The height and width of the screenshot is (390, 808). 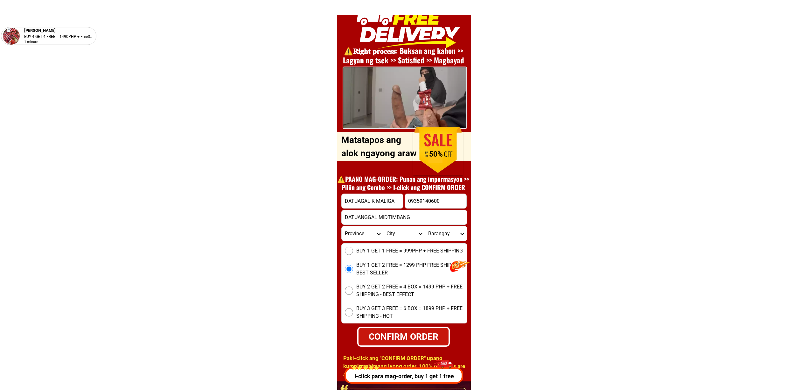 I want to click on span: BUY 3 GET 3 FREE = 6 BOX = 1899 PHP + FREE SHIPPING - HOT, so click(x=412, y=312).